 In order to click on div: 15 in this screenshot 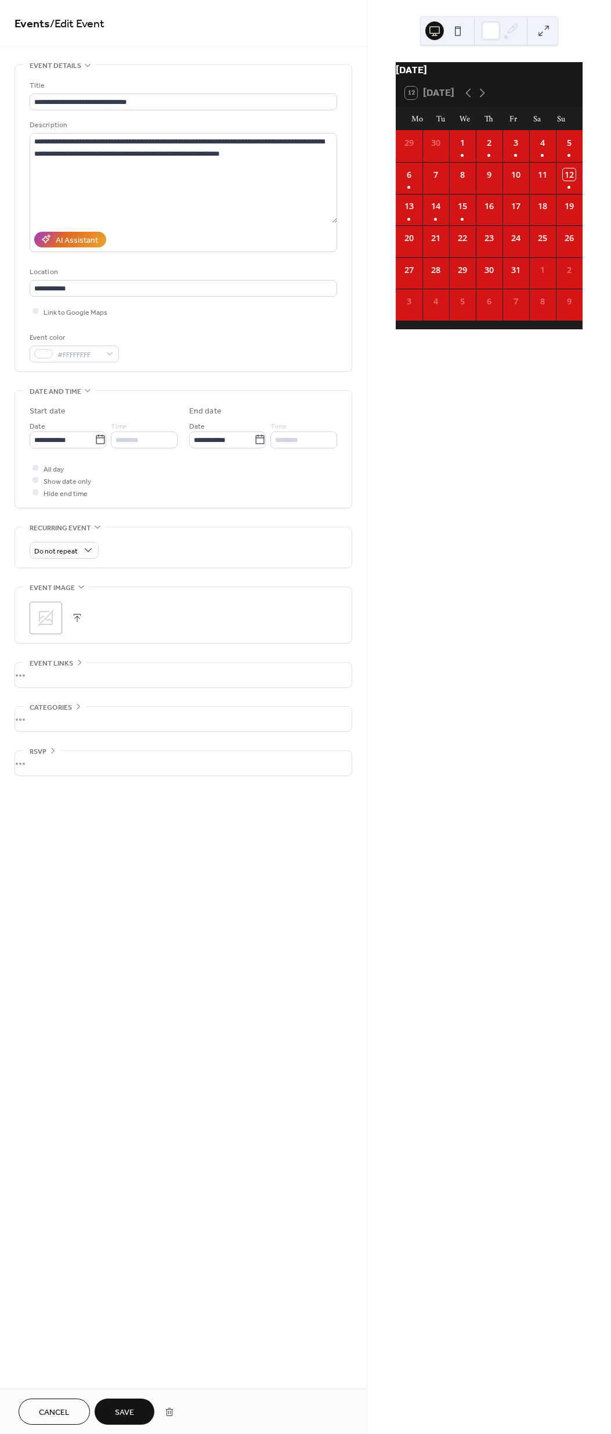, I will do `click(463, 206)`.